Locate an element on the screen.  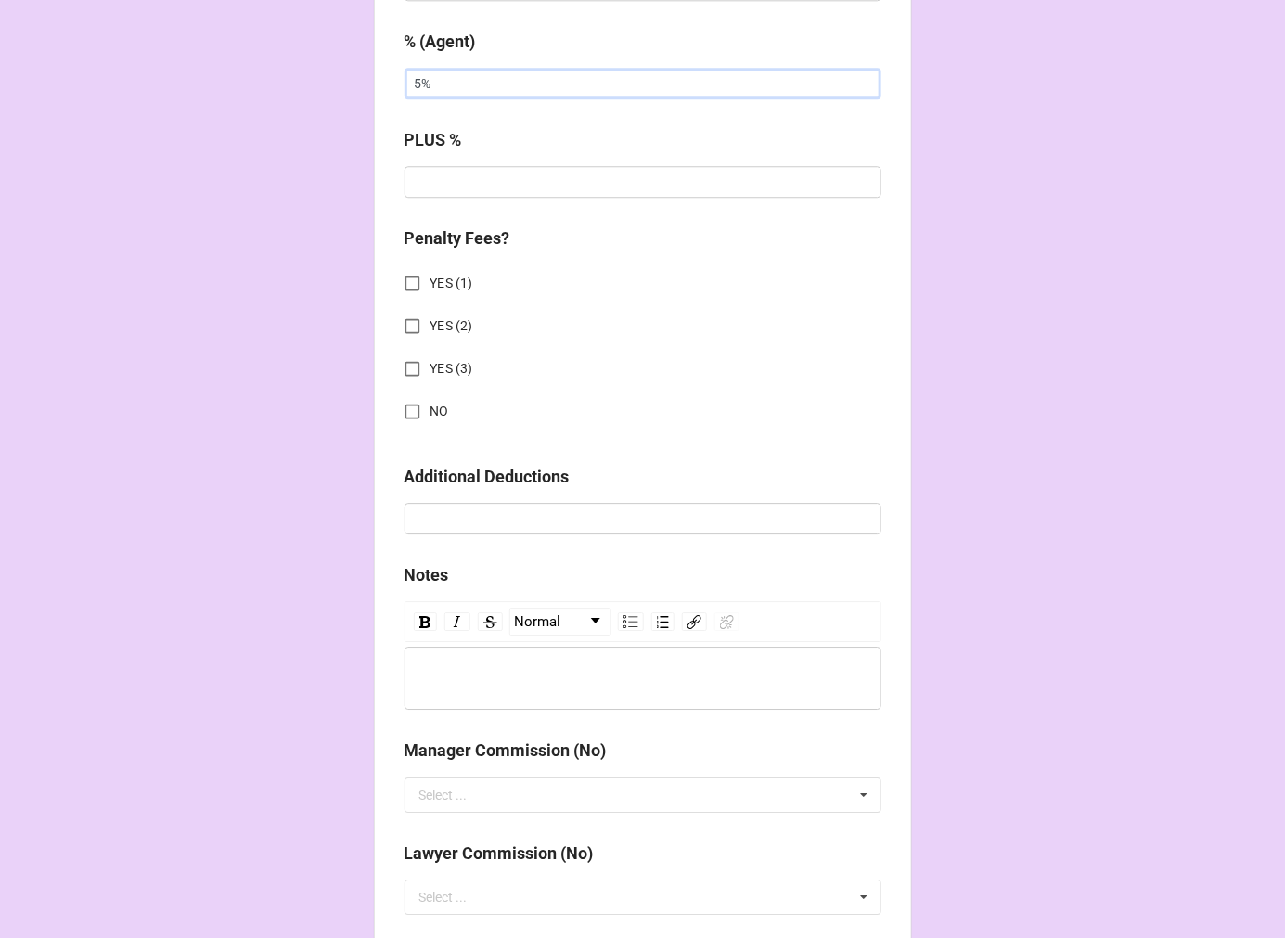
label: % (Agent) is located at coordinates (440, 42).